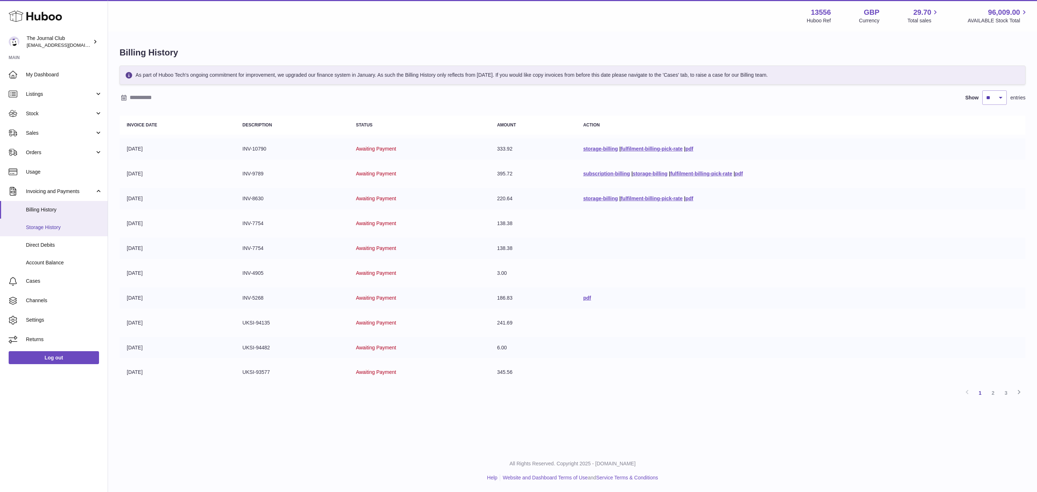 The width and height of the screenshot is (1037, 492). What do you see at coordinates (591, 125) in the screenshot?
I see `strong: Action` at bounding box center [591, 125].